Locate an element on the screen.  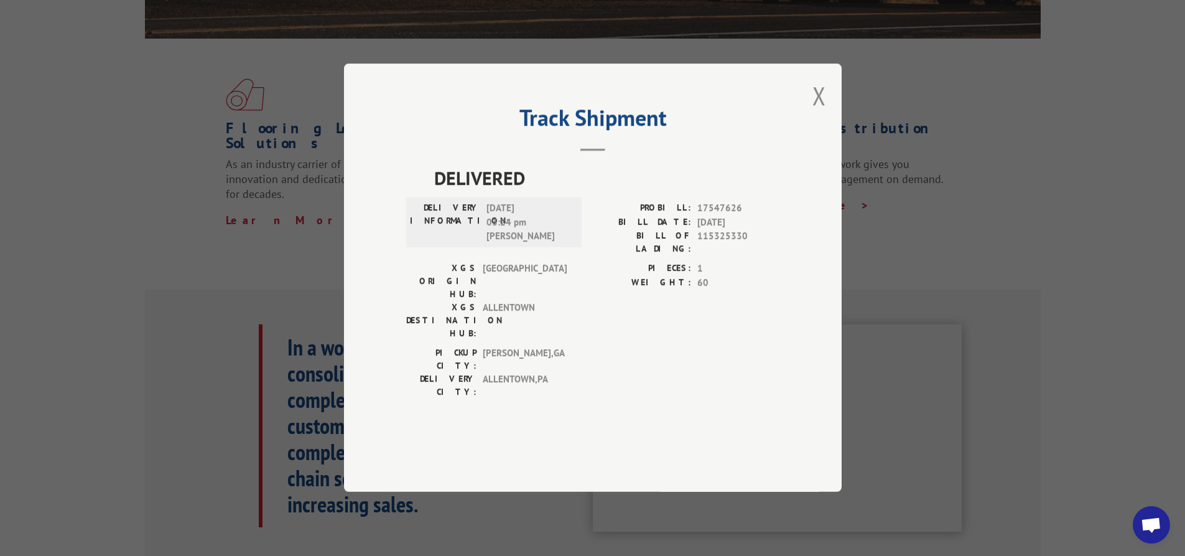
span: DELIVERED is located at coordinates (607, 178).